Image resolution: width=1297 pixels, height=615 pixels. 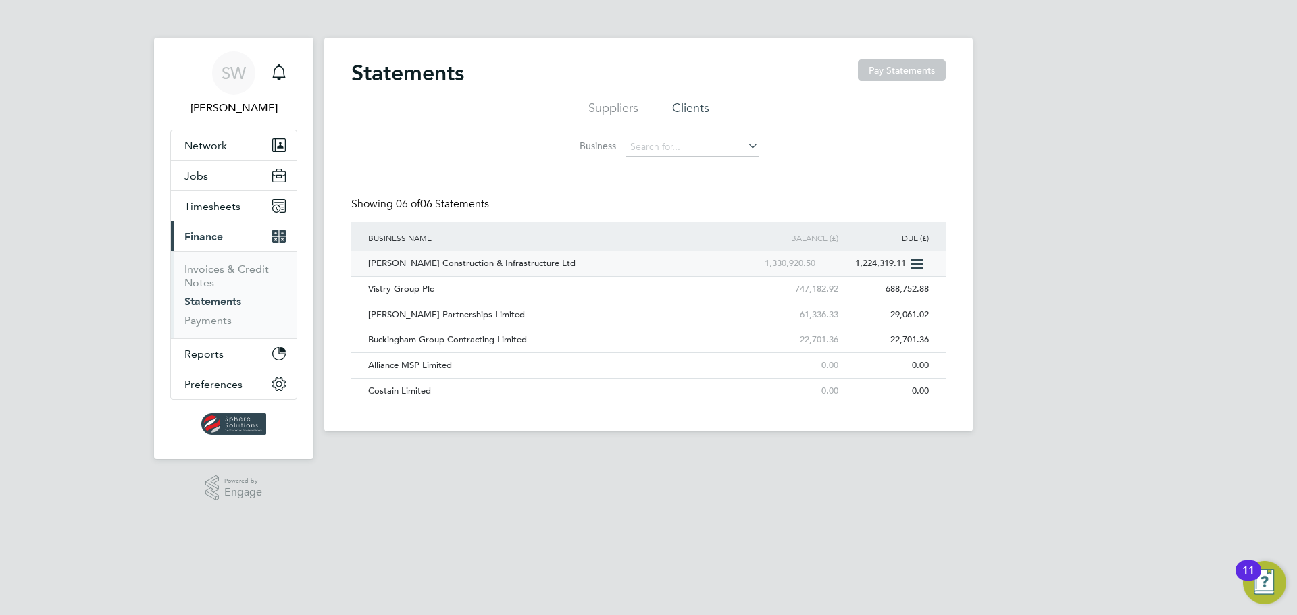 I want to click on span: Finance, so click(x=203, y=236).